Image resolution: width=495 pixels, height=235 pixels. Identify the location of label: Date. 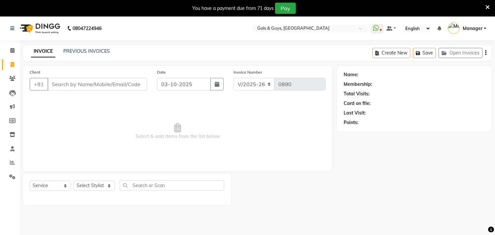
(161, 72).